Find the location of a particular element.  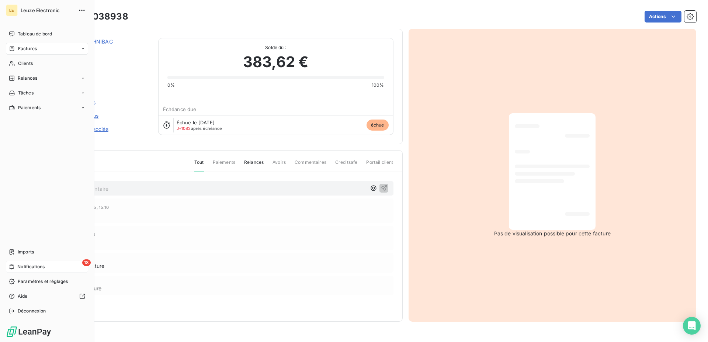

span: Portail client is located at coordinates (379, 165).